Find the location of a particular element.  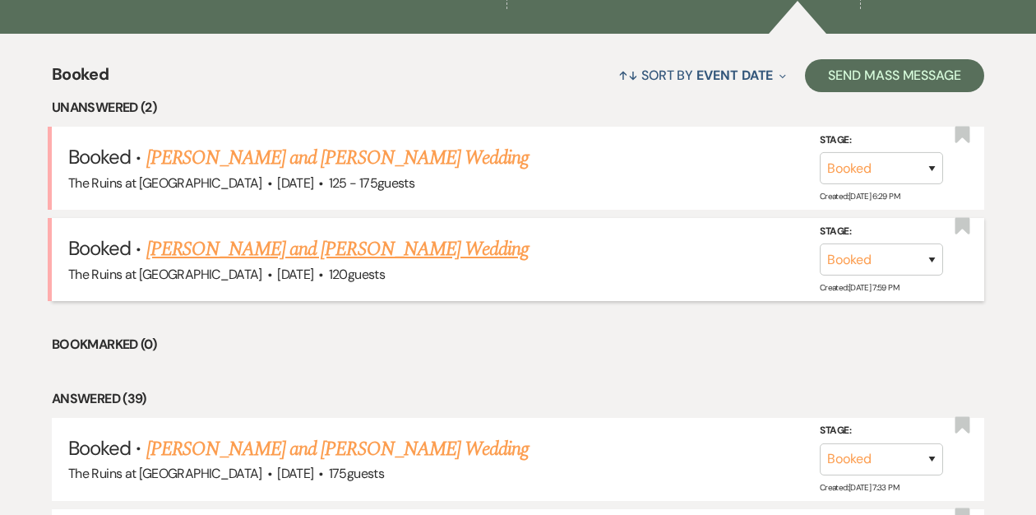

li: Answered (39) is located at coordinates (518, 399).